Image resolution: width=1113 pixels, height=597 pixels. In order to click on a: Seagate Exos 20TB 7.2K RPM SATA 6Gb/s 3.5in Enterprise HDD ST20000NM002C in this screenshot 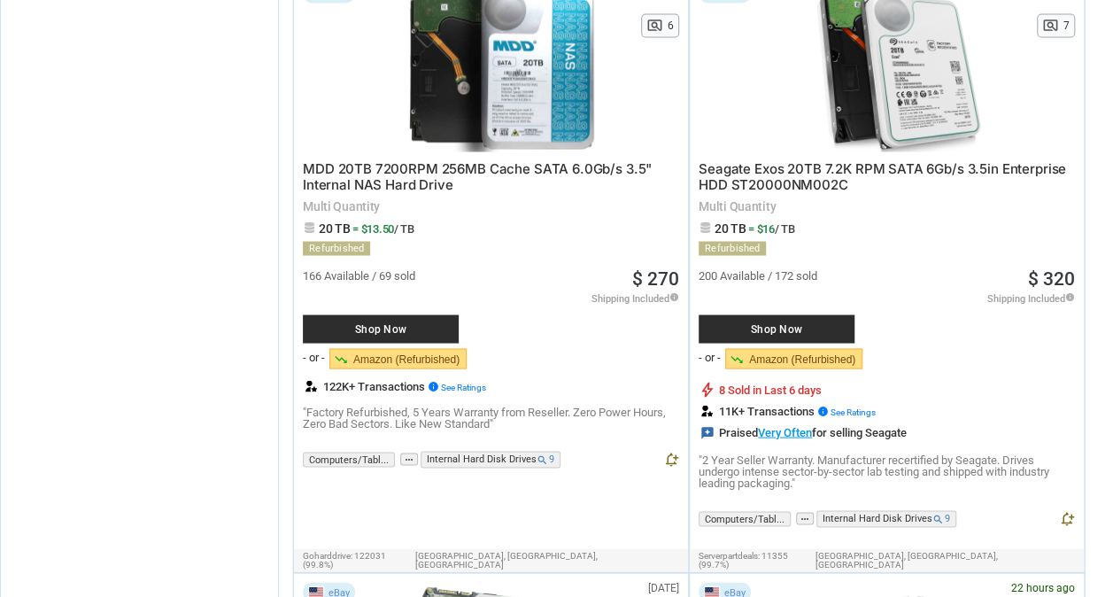, I will do `click(882, 176)`.